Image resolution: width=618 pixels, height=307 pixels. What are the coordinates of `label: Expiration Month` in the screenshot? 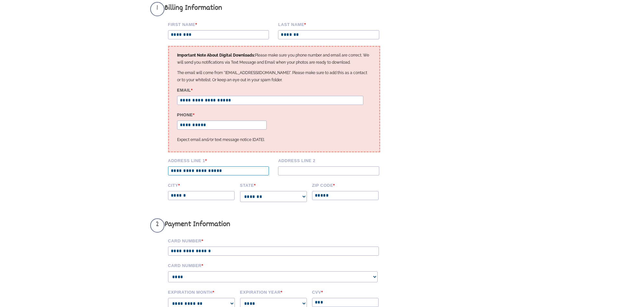 It's located at (202, 292).